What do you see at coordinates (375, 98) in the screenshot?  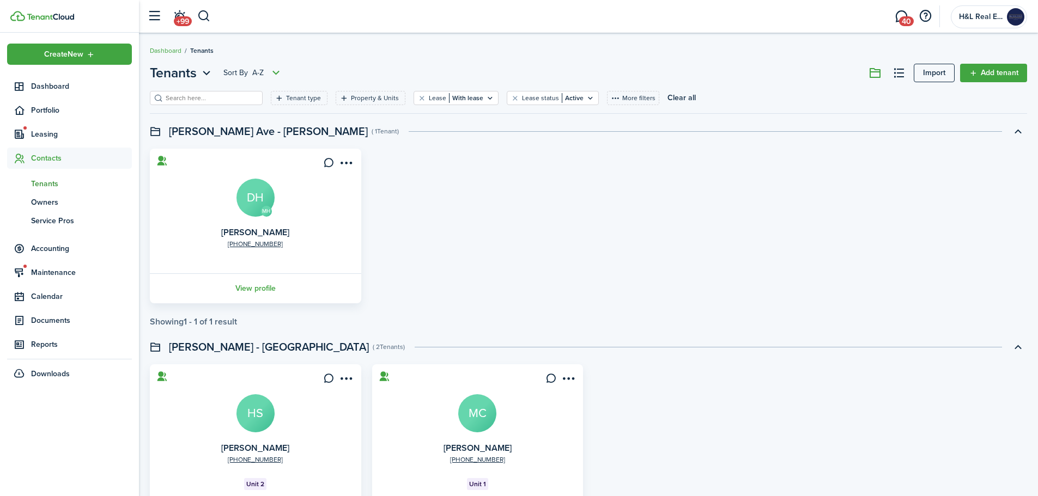 I see `filter-tag-label: Property & Units` at bounding box center [375, 98].